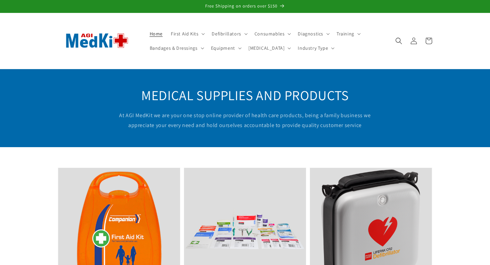 This screenshot has width=490, height=265. What do you see at coordinates (313, 34) in the screenshot?
I see `summary: Diagnostics` at bounding box center [313, 34].